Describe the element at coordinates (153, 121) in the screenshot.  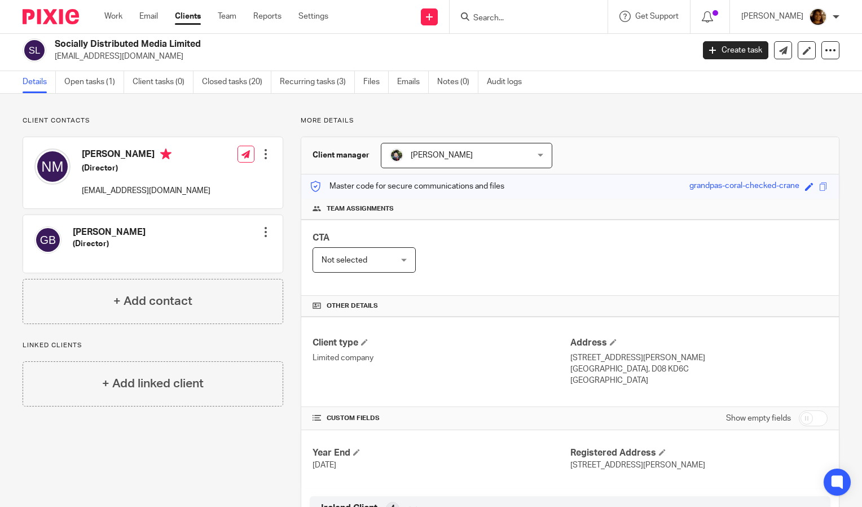
I see `p: Client contacts` at that location.